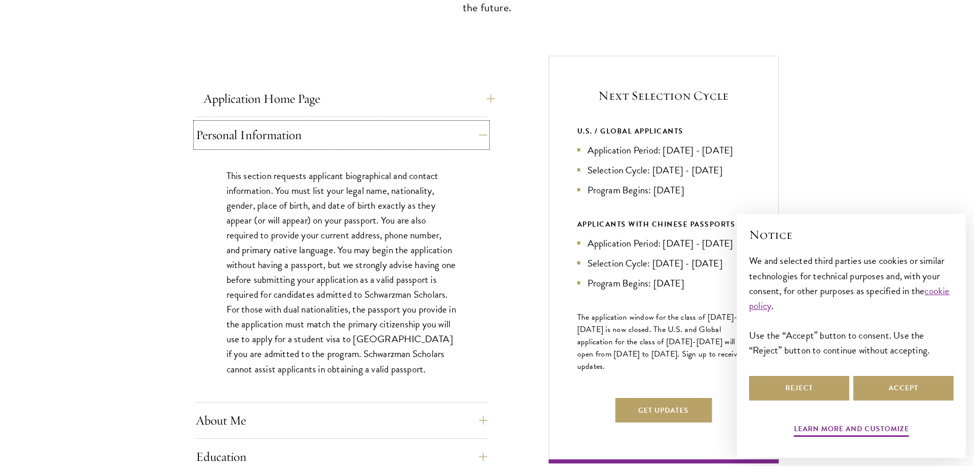 This screenshot has width=974, height=466. Describe the element at coordinates (341, 135) in the screenshot. I see `button: Personal Information` at that location.